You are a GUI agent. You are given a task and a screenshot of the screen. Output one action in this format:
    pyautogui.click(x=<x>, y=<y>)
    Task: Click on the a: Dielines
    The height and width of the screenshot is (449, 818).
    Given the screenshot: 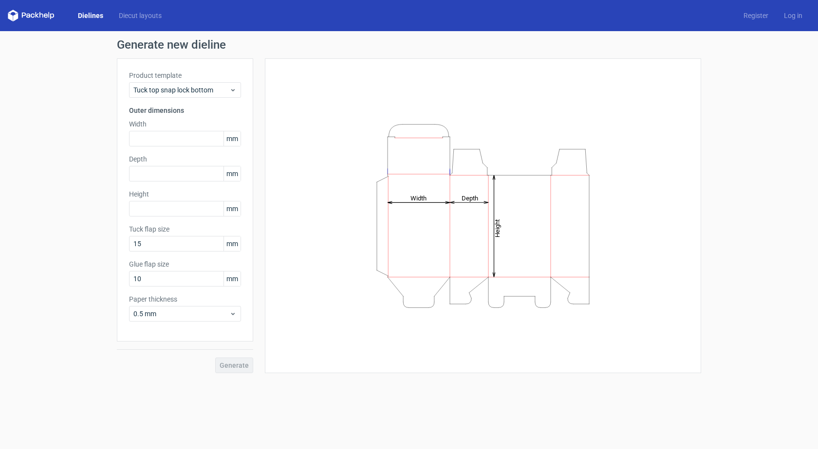 What is the action you would take?
    pyautogui.click(x=91, y=16)
    